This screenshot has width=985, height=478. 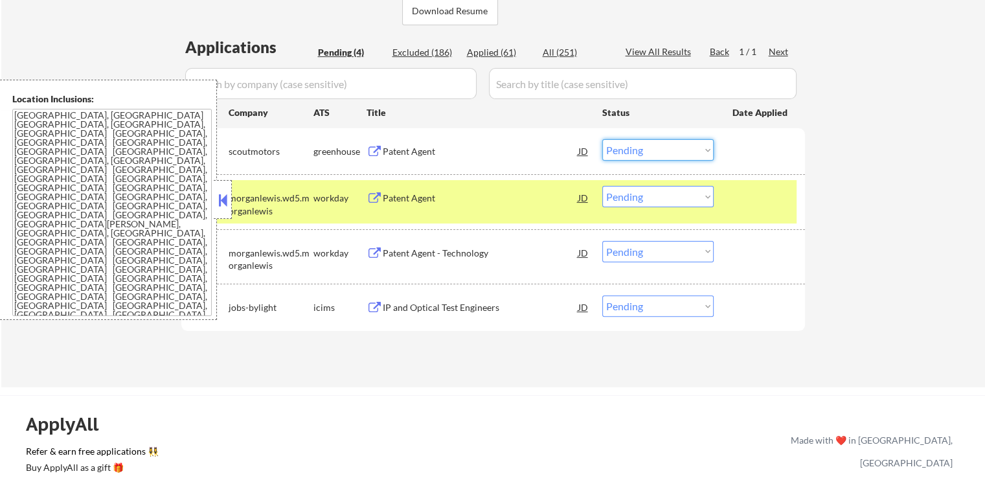 I want to click on a: Buy ApplyAll as a gift 🎁, so click(x=91, y=468).